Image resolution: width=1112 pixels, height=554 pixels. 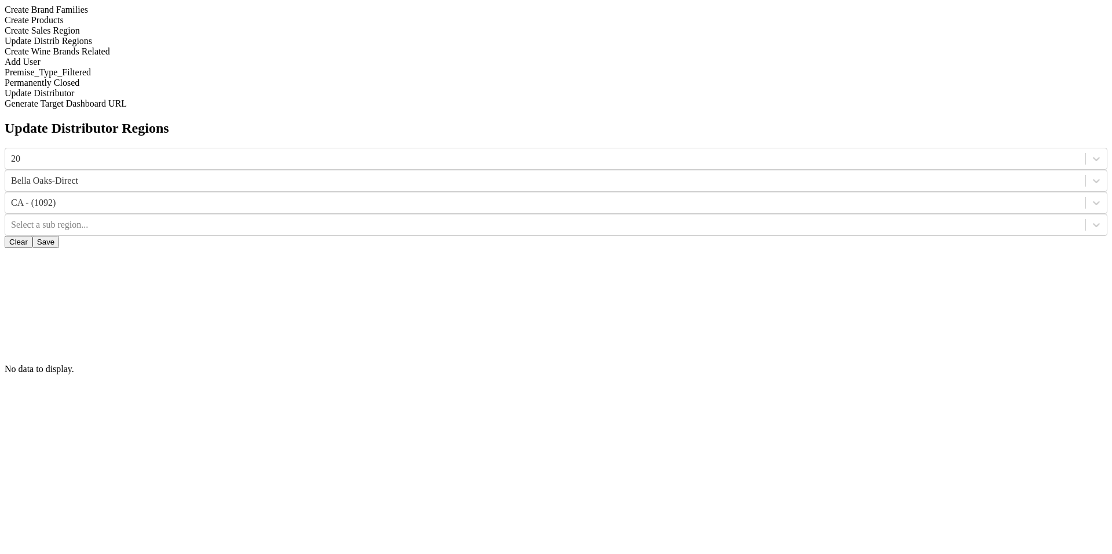 I want to click on button: Clear, so click(x=19, y=242).